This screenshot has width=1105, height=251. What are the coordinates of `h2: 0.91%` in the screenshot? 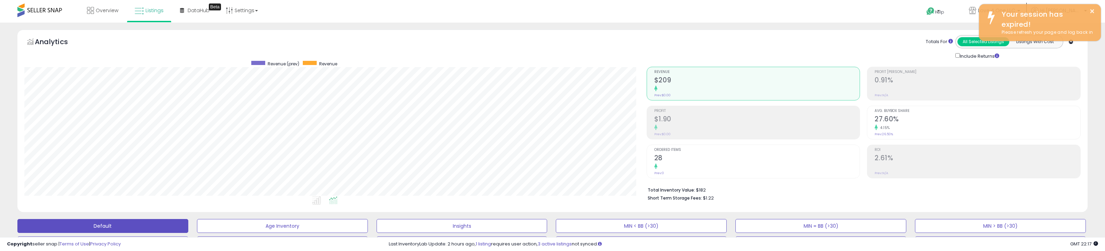 It's located at (977, 81).